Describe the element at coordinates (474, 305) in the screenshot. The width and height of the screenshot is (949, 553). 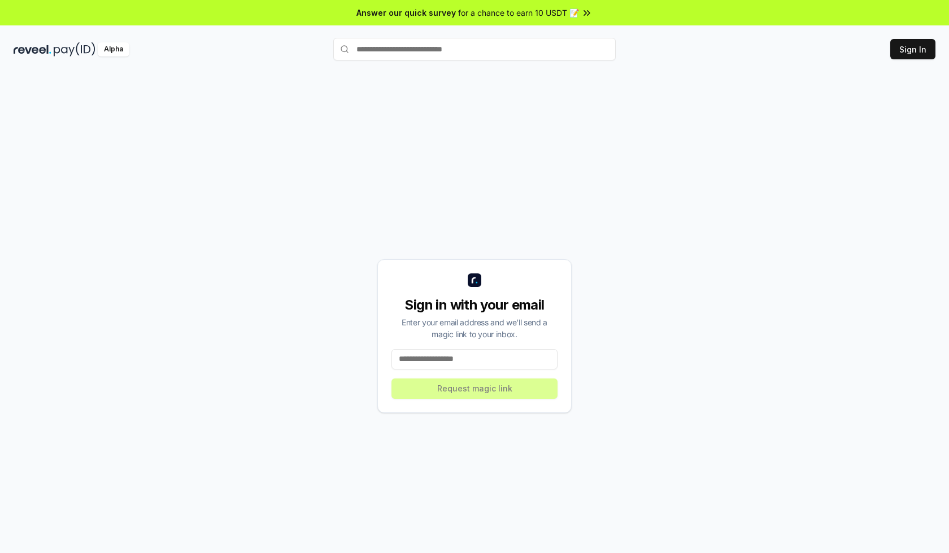
I see `div: Sign in with your email` at that location.